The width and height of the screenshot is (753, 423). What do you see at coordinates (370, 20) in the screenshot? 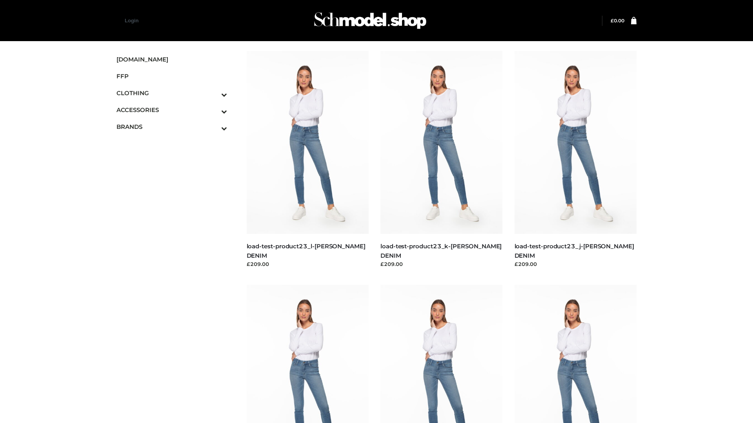
I see `img: Schmodel Admin 964` at bounding box center [370, 20].